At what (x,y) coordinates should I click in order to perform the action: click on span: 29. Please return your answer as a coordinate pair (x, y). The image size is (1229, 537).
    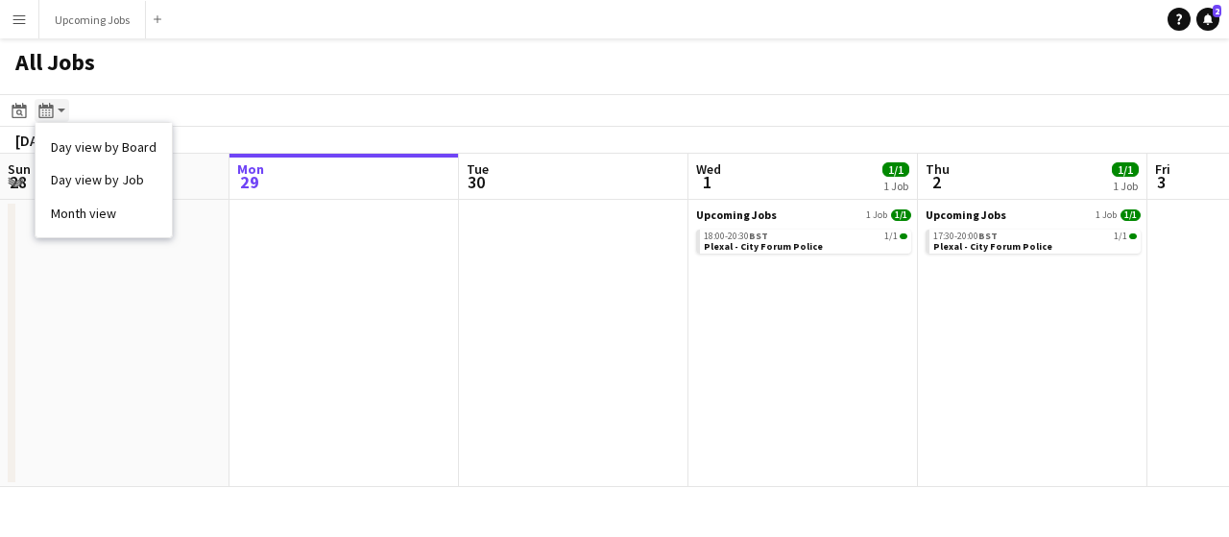
    Looking at the image, I should click on (249, 182).